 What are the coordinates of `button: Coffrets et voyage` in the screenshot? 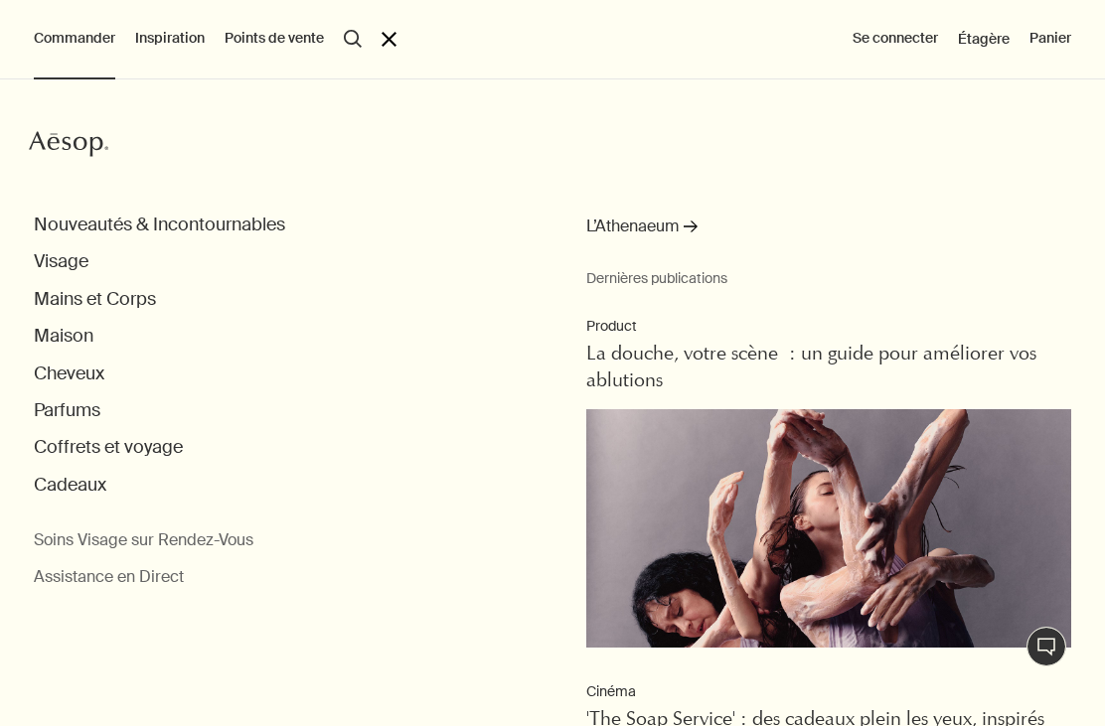 It's located at (108, 447).